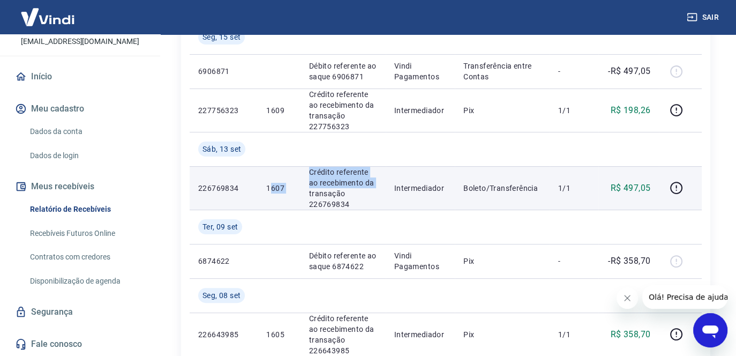  Describe the element at coordinates (80, 109) in the screenshot. I see `button: Meu cadastro` at that location.